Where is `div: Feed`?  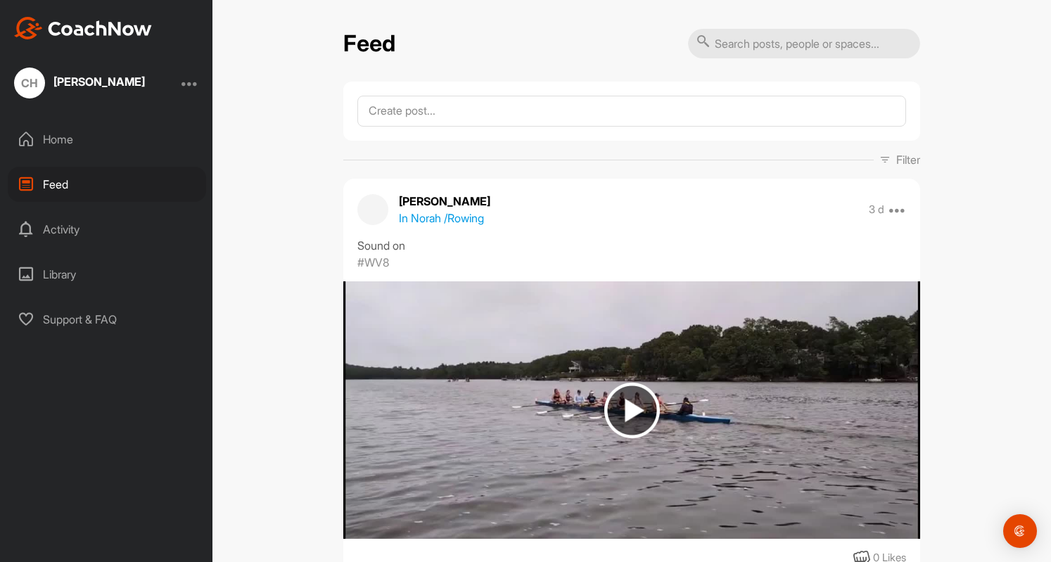 div: Feed is located at coordinates (107, 184).